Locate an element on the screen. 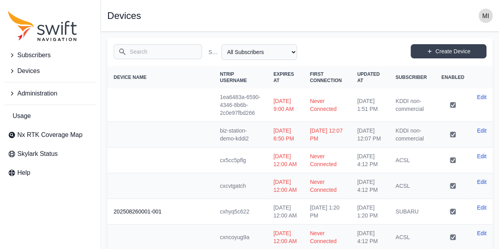  span: Devices is located at coordinates (28, 71).